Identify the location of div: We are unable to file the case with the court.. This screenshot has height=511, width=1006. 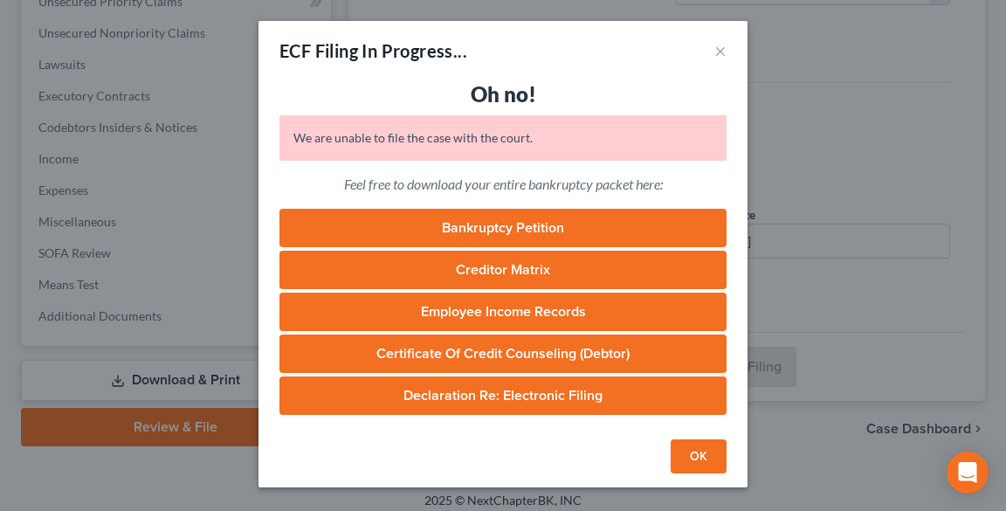
(503, 138).